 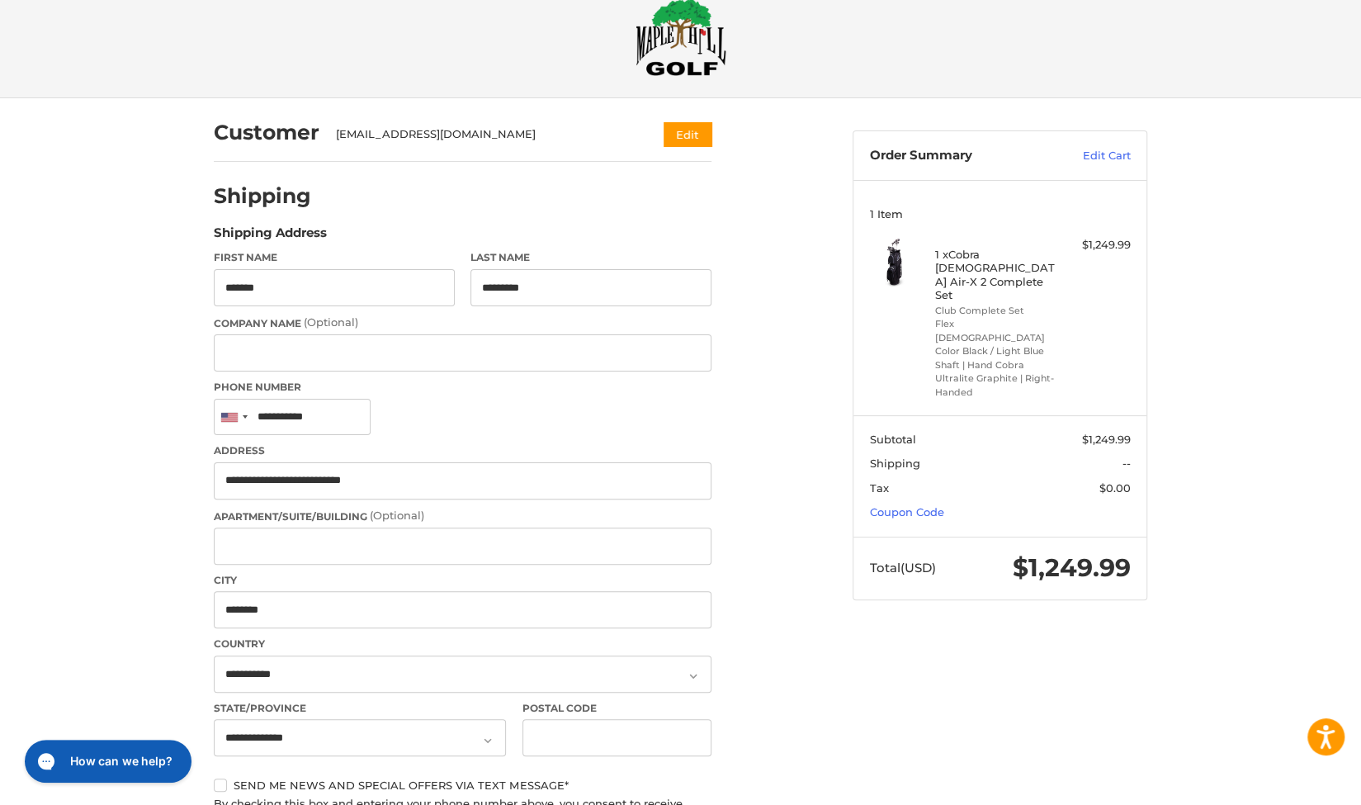 What do you see at coordinates (1089, 156) in the screenshot?
I see `a: Edit Cart` at bounding box center [1089, 156].